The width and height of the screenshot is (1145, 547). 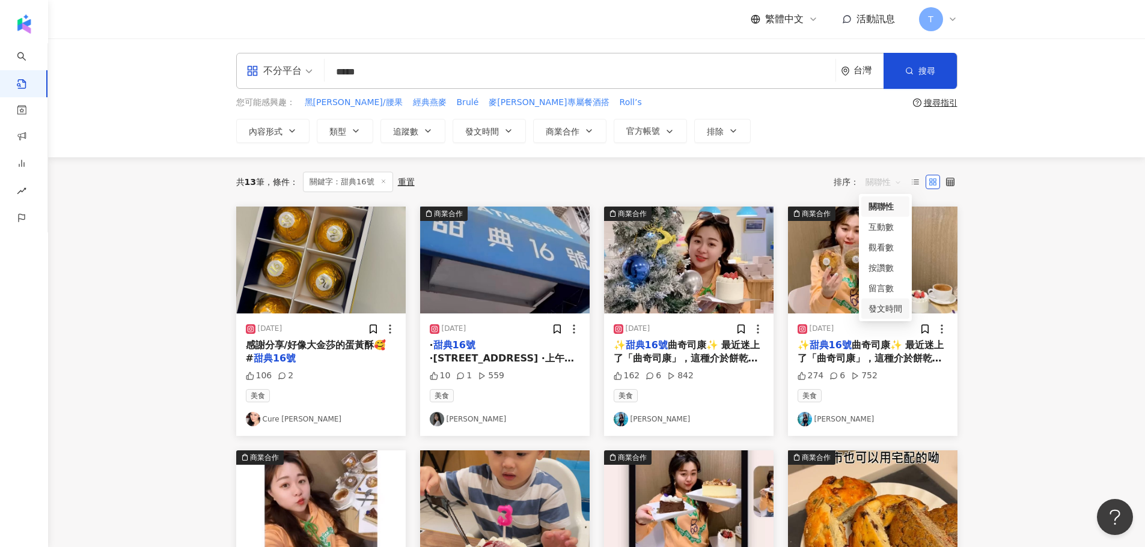 What do you see at coordinates (345, 131) in the screenshot?
I see `button: 類型` at bounding box center [345, 131].